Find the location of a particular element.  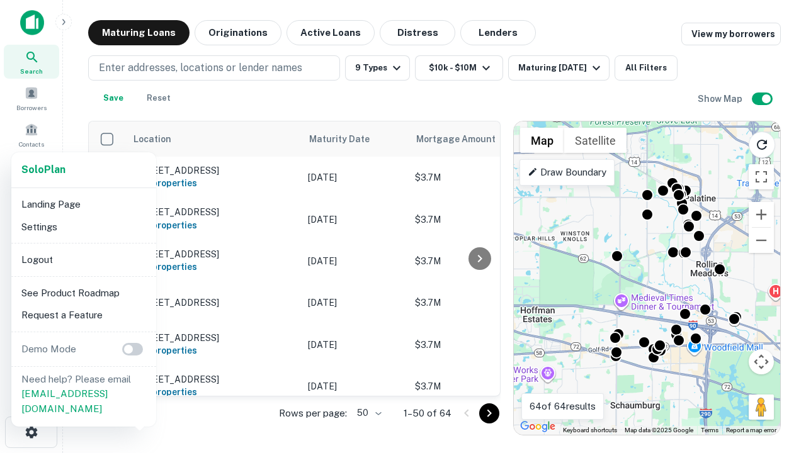

strong: Solo Plan is located at coordinates (43, 169).